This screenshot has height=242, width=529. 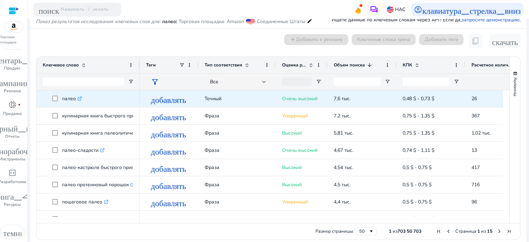 I want to click on font: скачать, so click(x=505, y=41).